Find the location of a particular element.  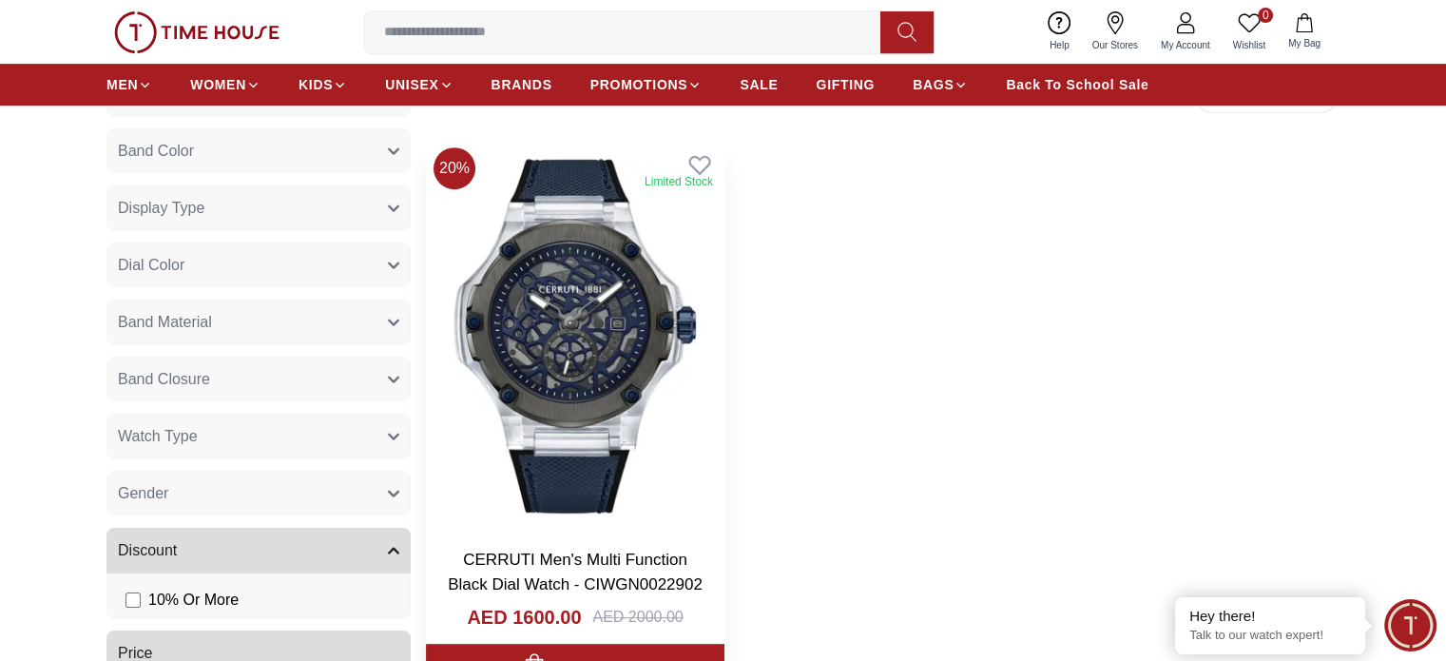

div: Hey there! is located at coordinates (1270, 616).